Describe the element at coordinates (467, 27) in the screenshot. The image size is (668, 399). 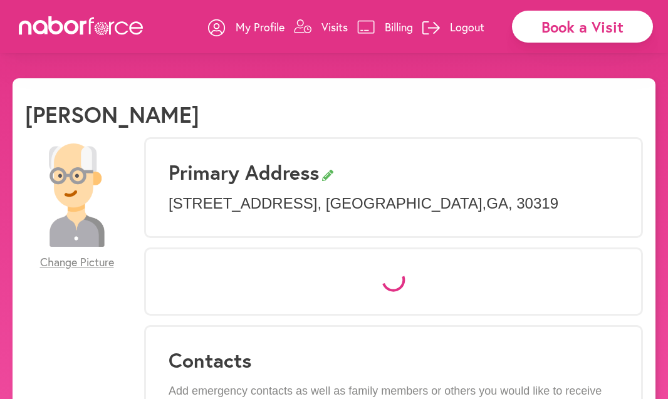
I see `p: Logout` at that location.